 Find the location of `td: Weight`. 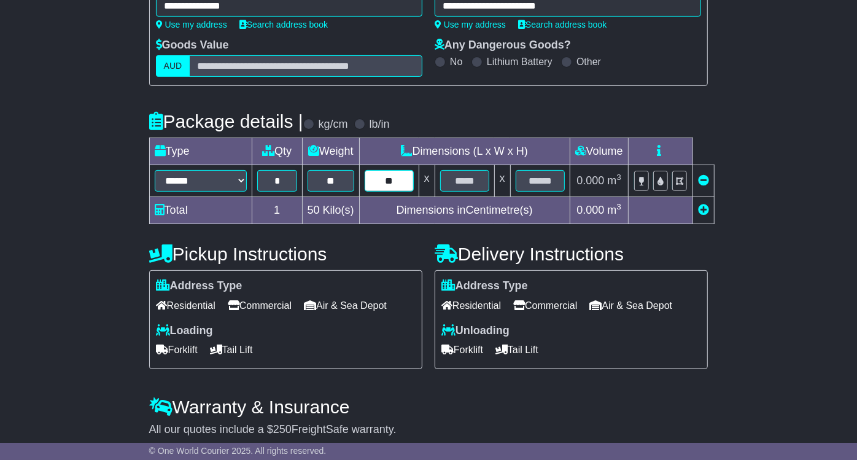

td: Weight is located at coordinates (330, 152).